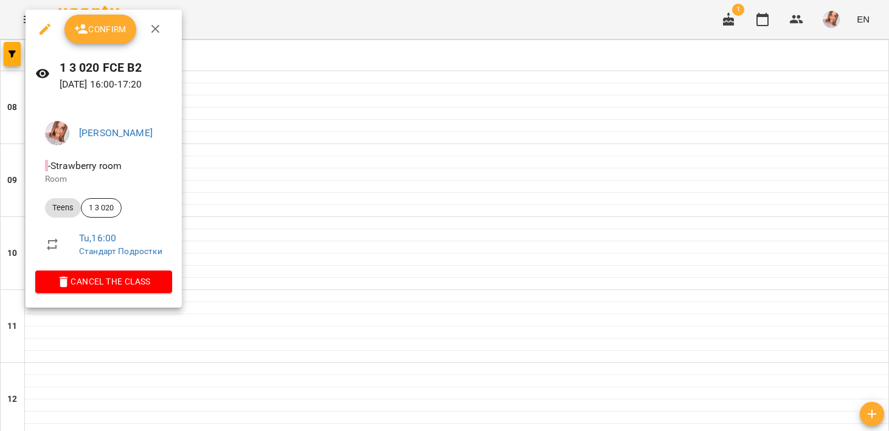 This screenshot has height=431, width=889. I want to click on span: Teens, so click(63, 208).